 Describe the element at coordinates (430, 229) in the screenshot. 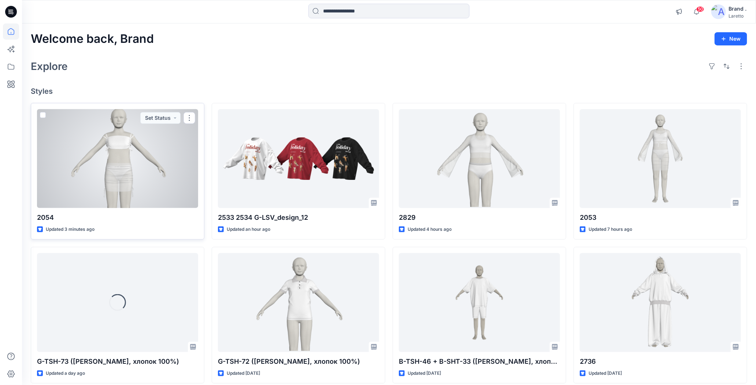

I see `p: Updated 4 hours ago` at that location.